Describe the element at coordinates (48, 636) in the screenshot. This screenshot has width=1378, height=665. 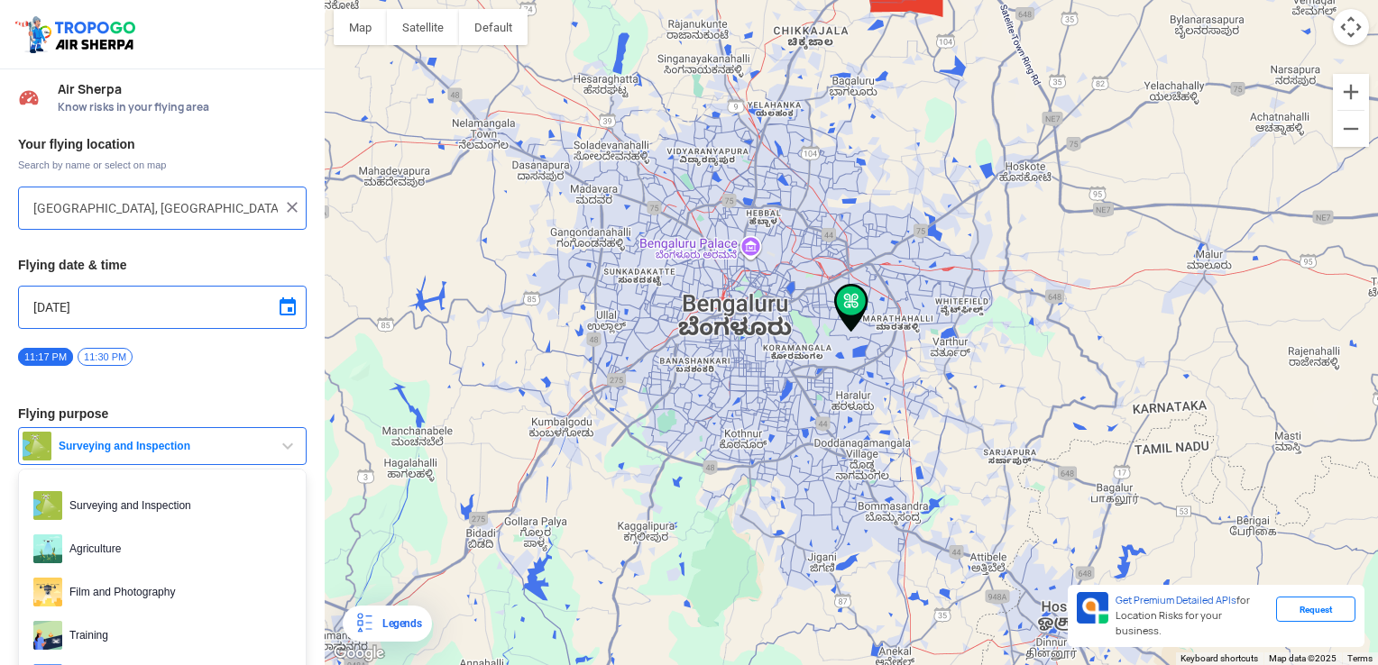
I see `img: training.png` at that location.